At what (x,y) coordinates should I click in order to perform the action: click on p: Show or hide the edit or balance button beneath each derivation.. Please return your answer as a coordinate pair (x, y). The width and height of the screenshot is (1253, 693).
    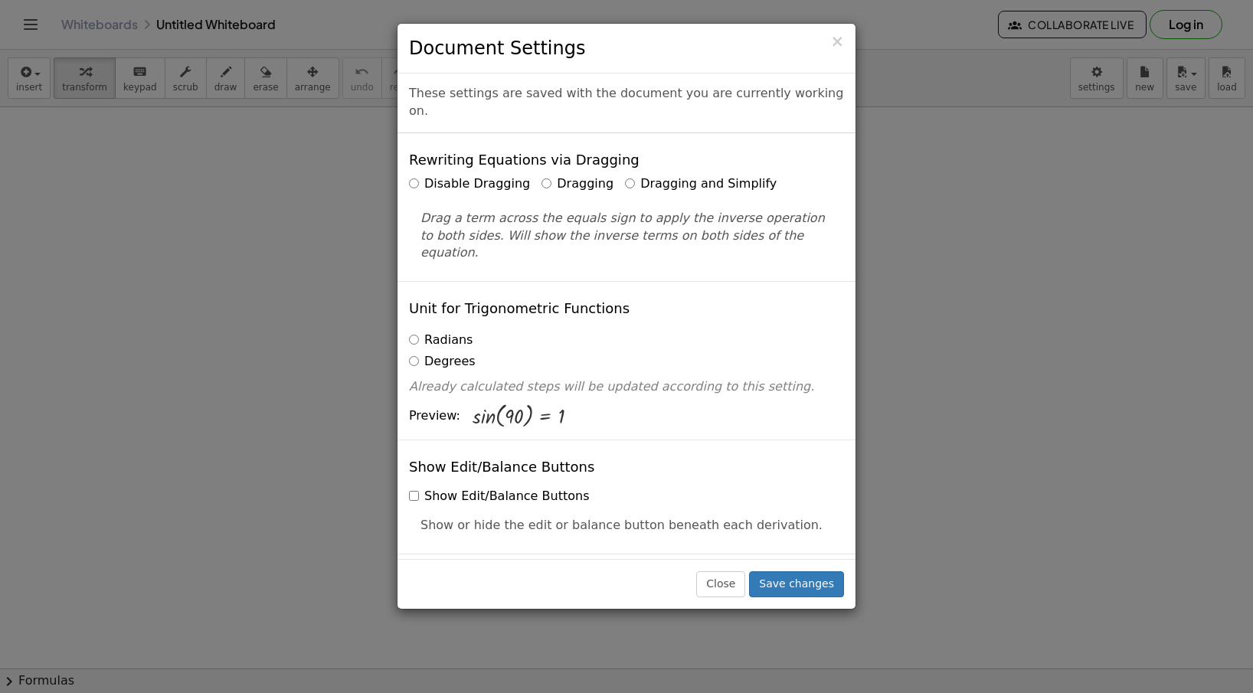
    Looking at the image, I should click on (627, 525).